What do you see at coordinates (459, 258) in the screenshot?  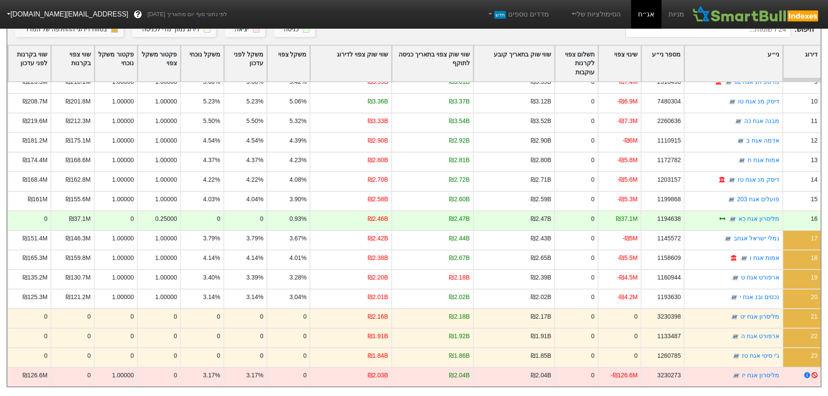 I see `div: ₪2.67B` at bounding box center [459, 258].